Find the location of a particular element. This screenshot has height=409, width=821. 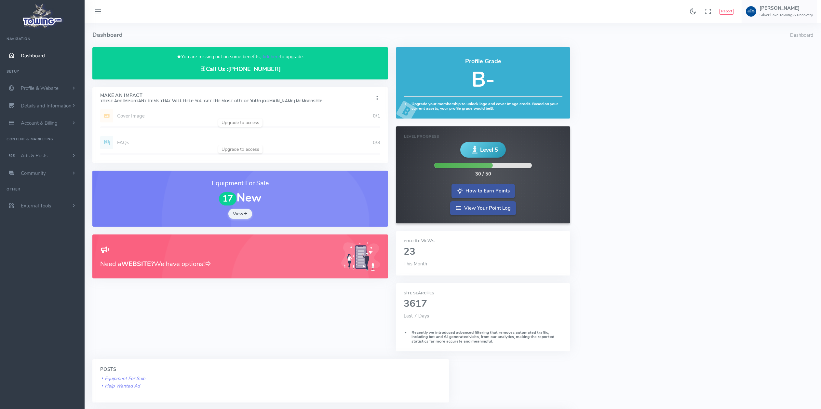

a: View Your Point Log is located at coordinates (483, 208).